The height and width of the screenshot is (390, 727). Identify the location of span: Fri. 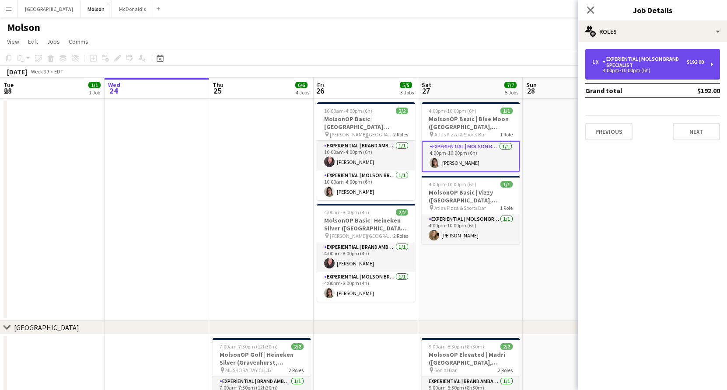
(320, 85).